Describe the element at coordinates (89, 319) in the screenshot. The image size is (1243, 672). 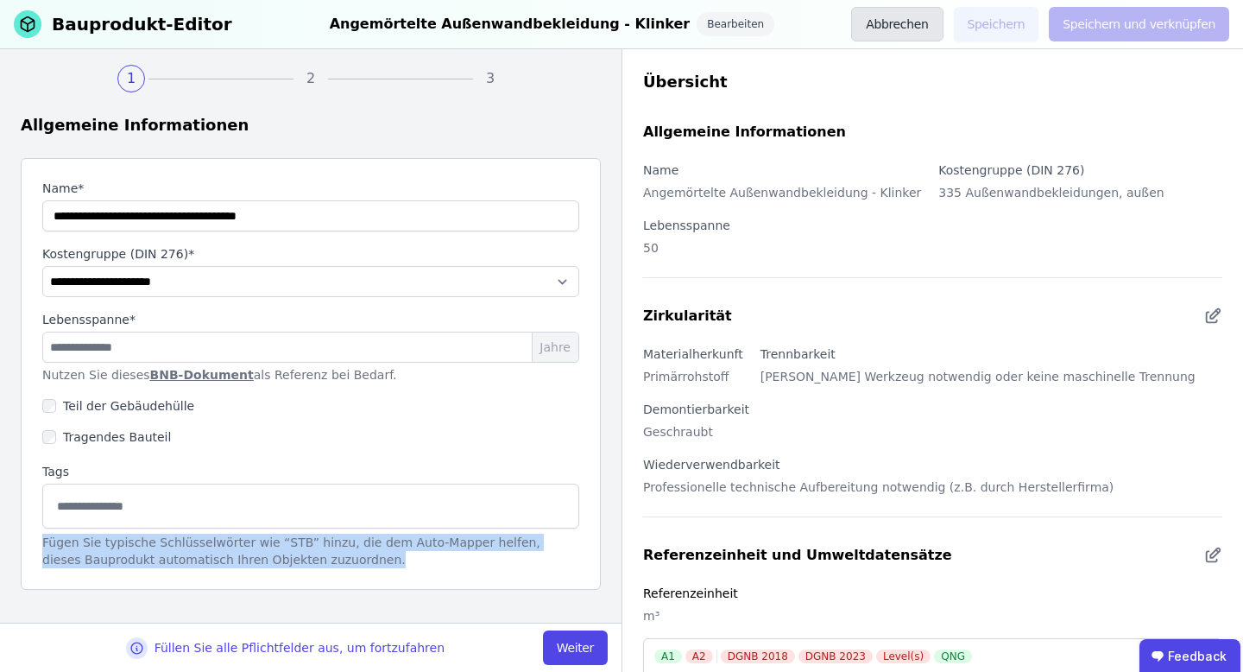
I see `label: Lebensspanne*` at that location.